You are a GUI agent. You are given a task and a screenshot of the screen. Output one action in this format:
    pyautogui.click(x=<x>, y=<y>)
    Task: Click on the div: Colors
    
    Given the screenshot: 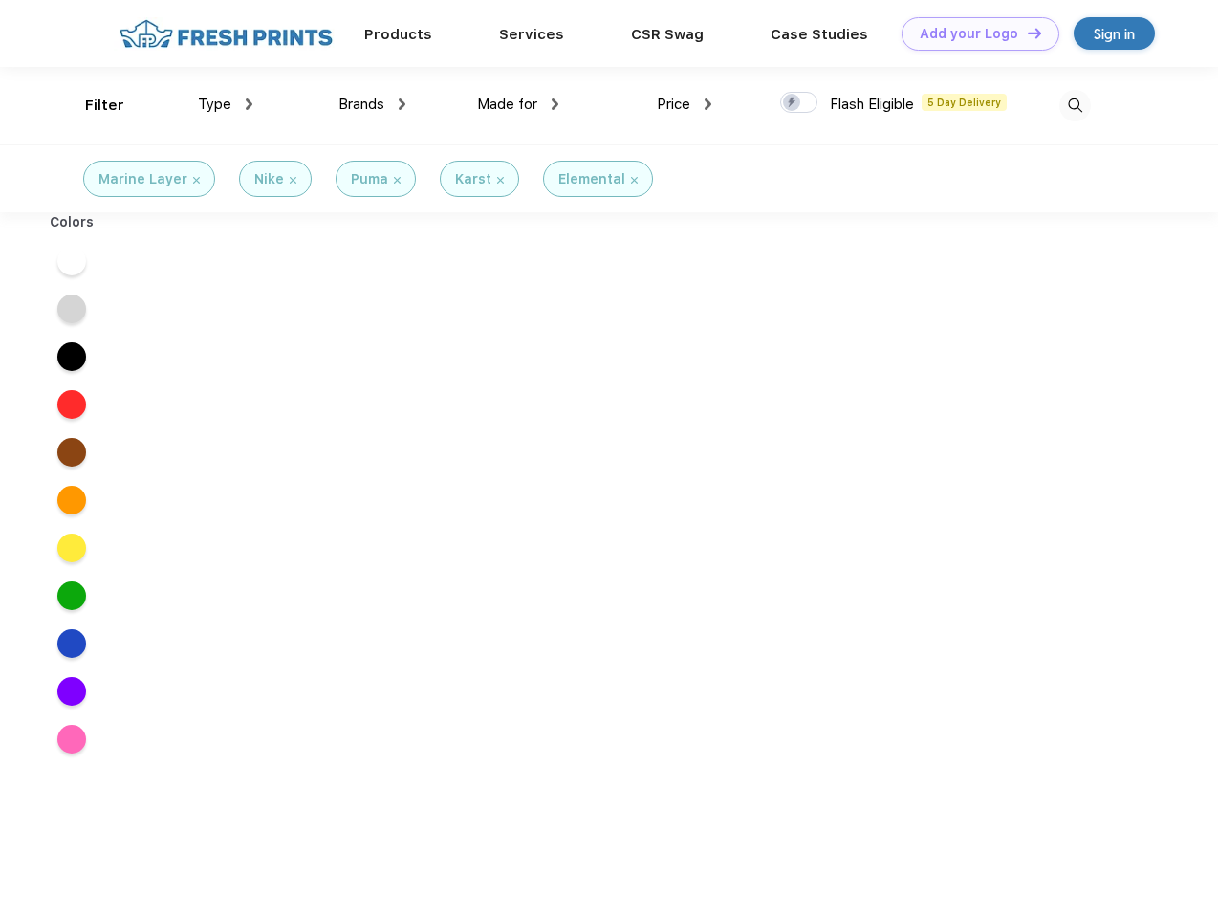 What is the action you would take?
    pyautogui.click(x=72, y=222)
    